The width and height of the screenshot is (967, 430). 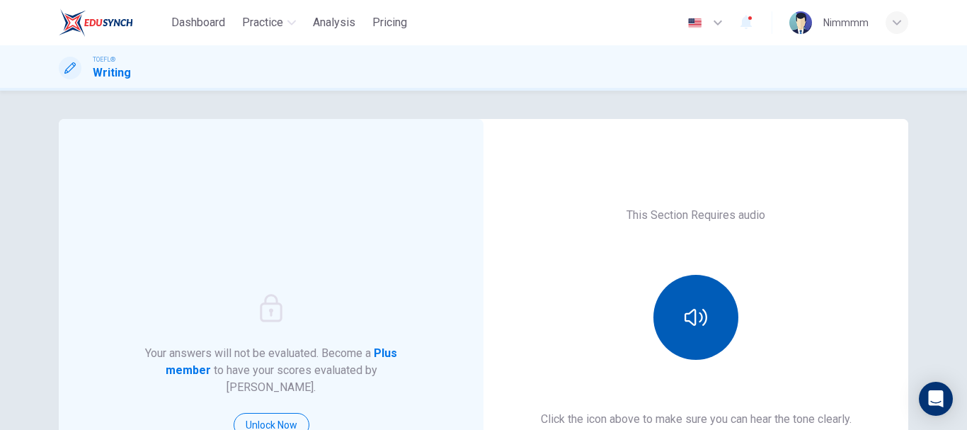 I want to click on button: Analysis, so click(x=334, y=23).